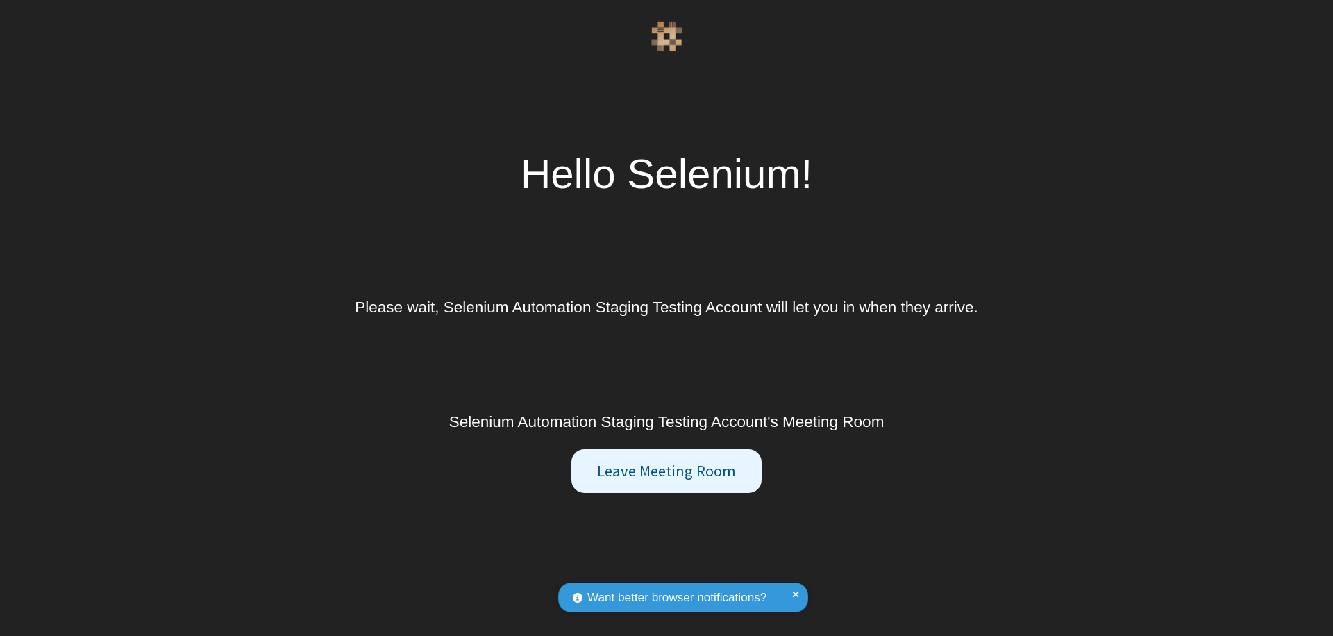 Image resolution: width=1333 pixels, height=636 pixels. What do you see at coordinates (666, 308) in the screenshot?
I see `div: Please wait, Selenium Automation Staging Testing Account will let you in when they arrive.` at bounding box center [666, 308].